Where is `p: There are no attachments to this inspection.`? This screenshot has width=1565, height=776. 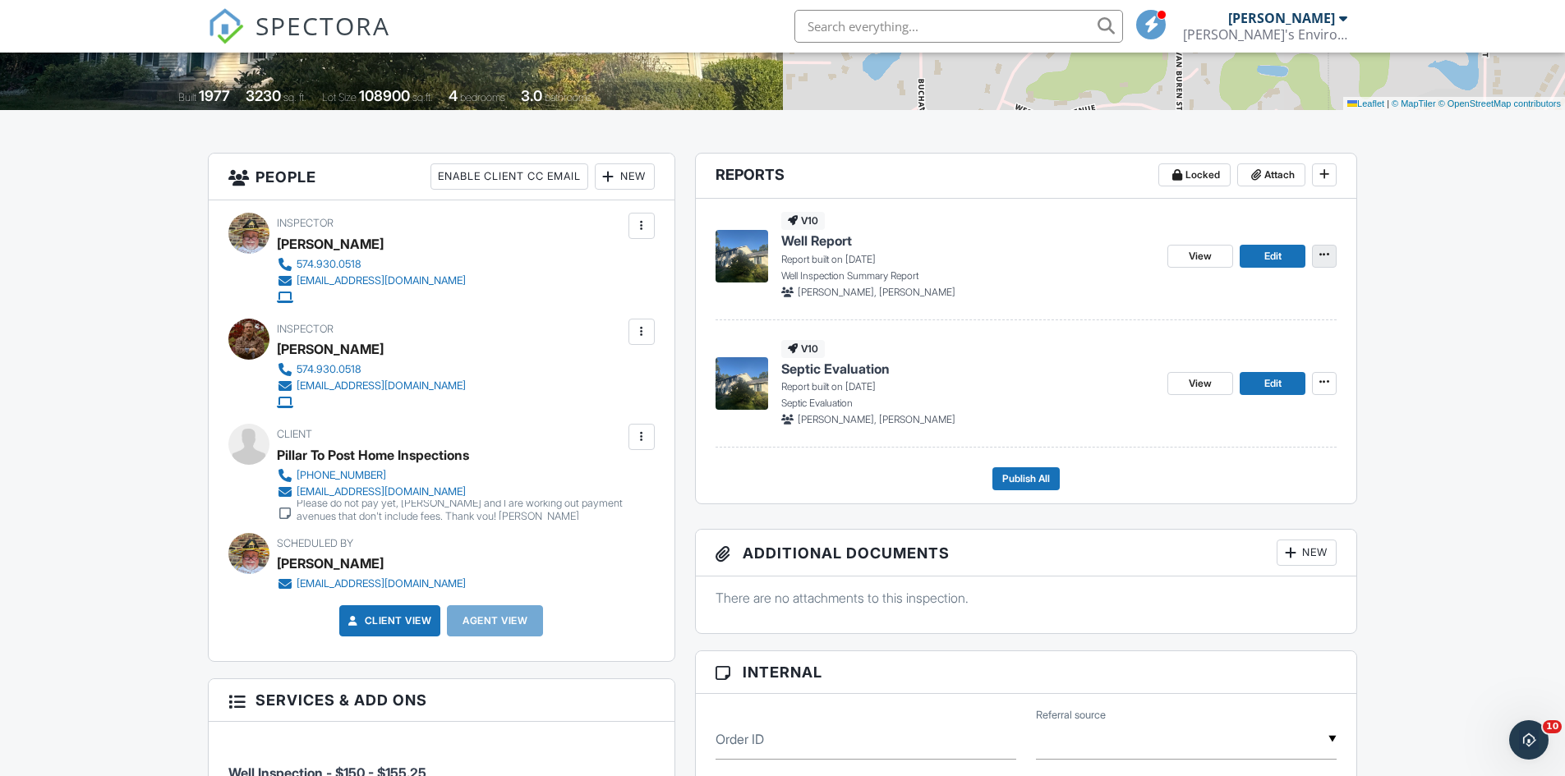 p: There are no attachments to this inspection. is located at coordinates (1026, 598).